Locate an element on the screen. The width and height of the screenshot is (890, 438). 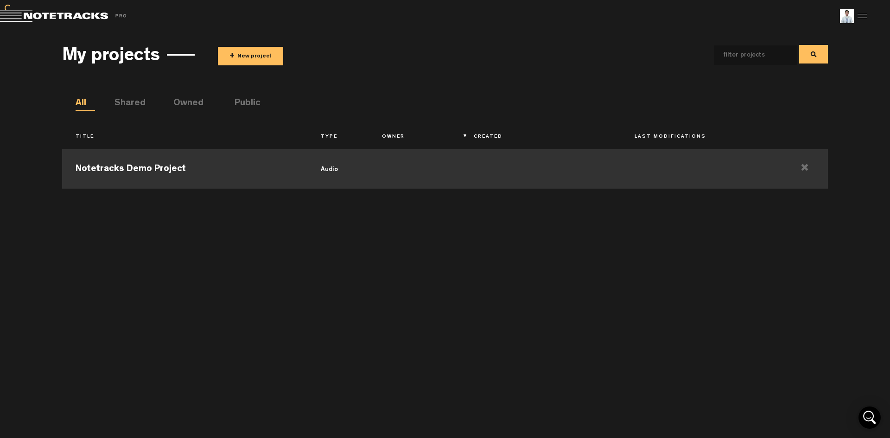
input: filter projects is located at coordinates (749, 55).